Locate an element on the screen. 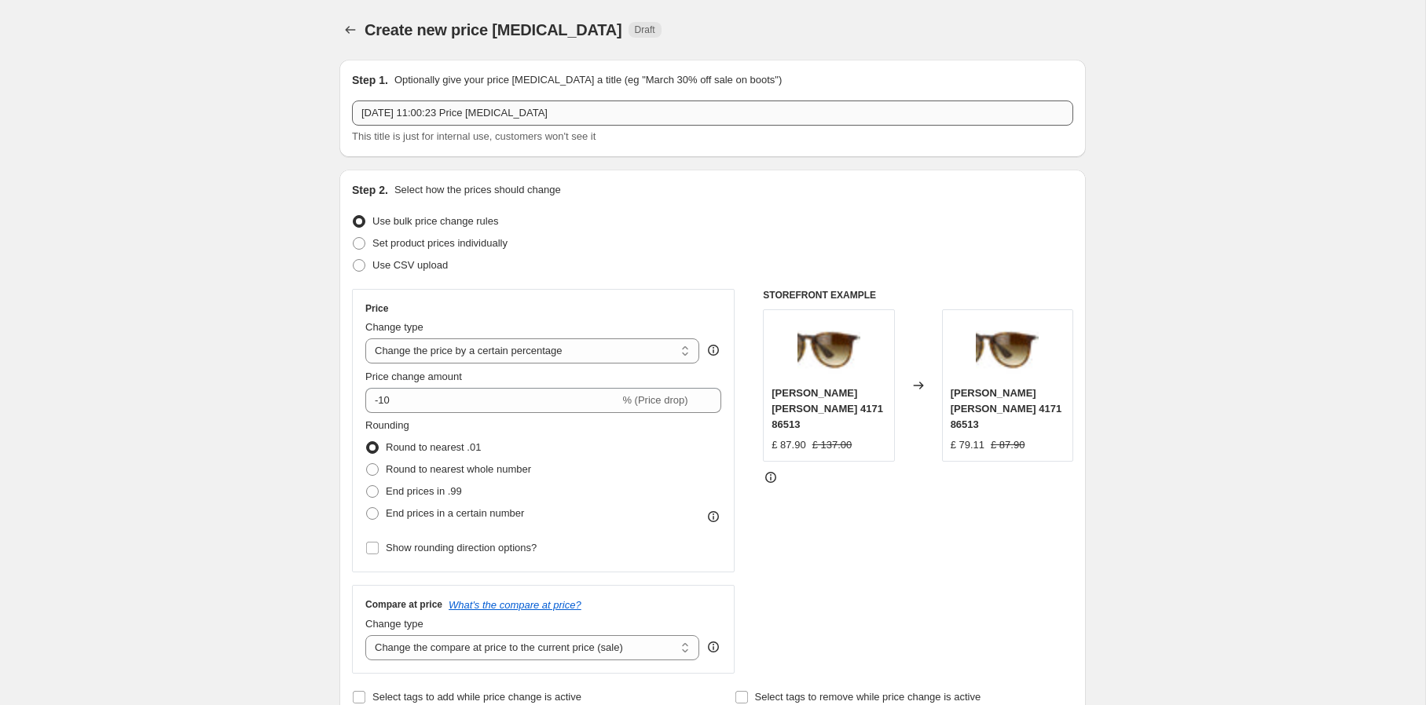  i: What's the compare at price? is located at coordinates (515, 605).